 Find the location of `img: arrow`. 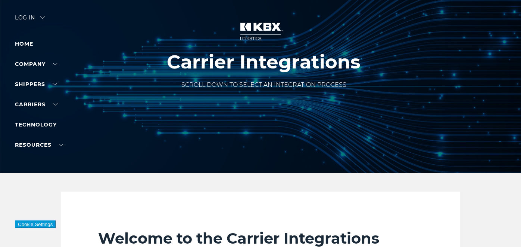

img: arrow is located at coordinates (43, 18).